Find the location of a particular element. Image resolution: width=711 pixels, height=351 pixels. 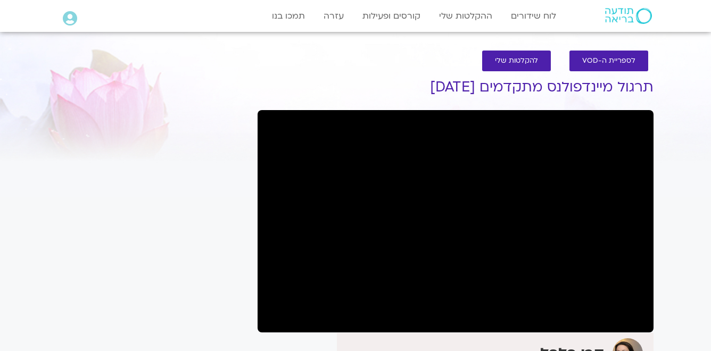

a: ההקלטות שלי is located at coordinates (466, 16).